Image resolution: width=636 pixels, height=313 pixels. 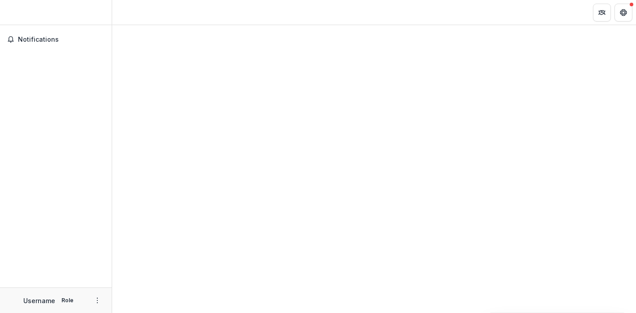 I want to click on button: Partners, so click(x=602, y=13).